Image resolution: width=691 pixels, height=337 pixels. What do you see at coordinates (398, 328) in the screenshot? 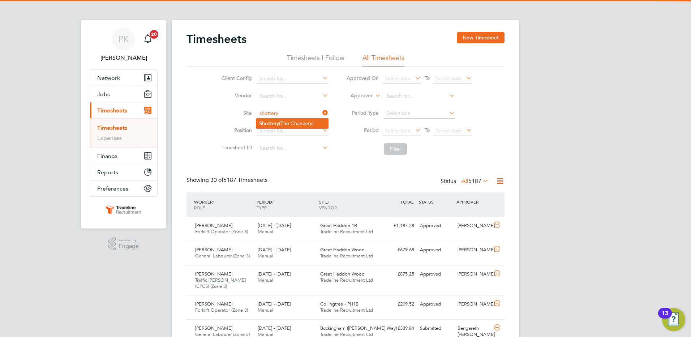
I see `div: £339.84` at bounding box center [398, 328].